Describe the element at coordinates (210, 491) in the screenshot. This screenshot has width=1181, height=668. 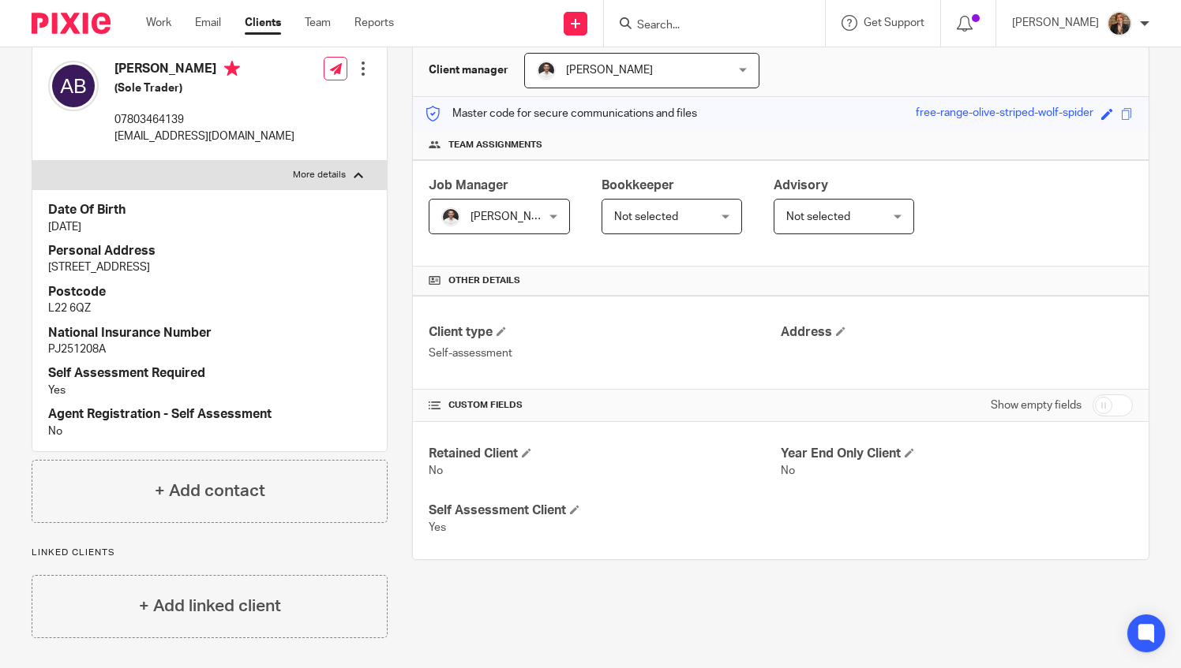
I see `h4: + Add contact` at that location.